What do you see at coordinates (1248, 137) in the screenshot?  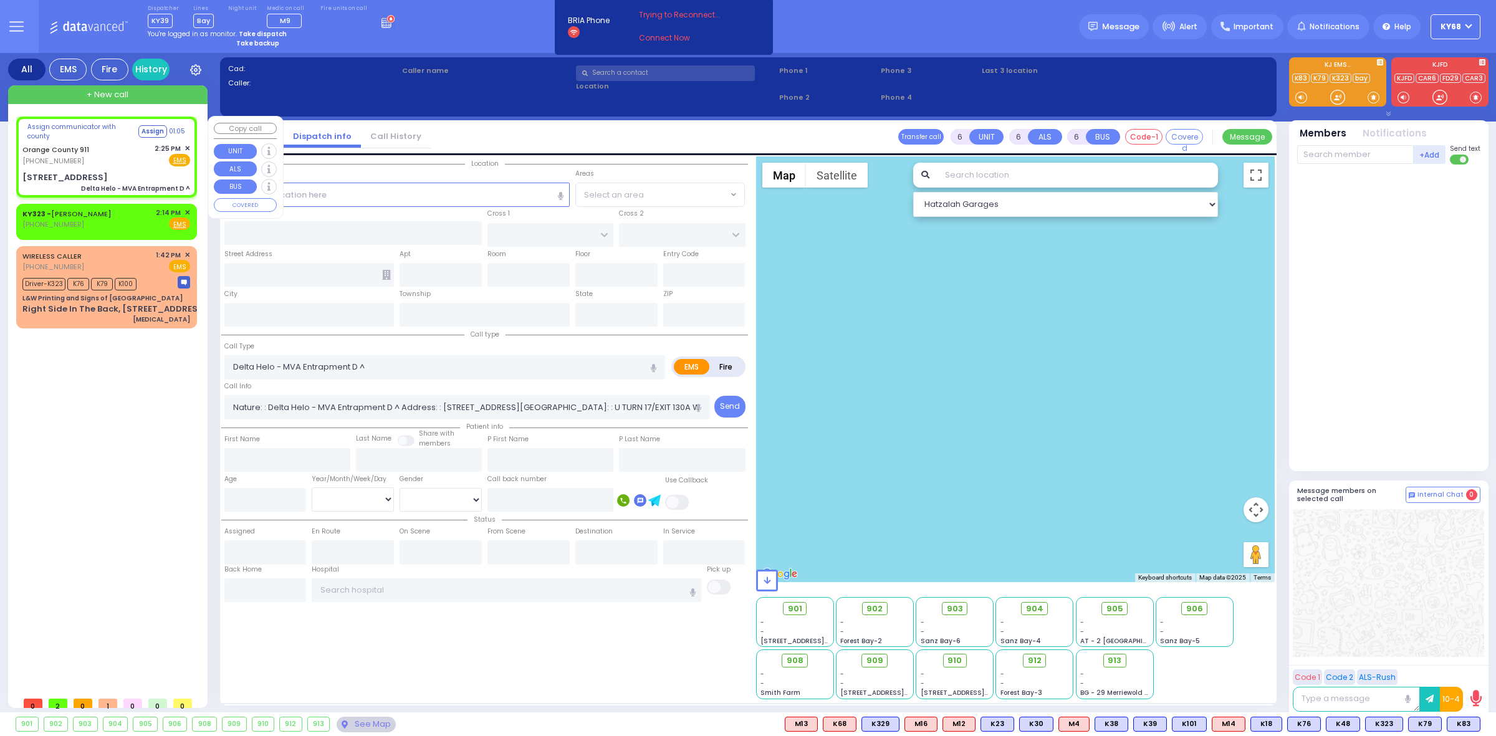 I see `button: Message` at bounding box center [1248, 137].